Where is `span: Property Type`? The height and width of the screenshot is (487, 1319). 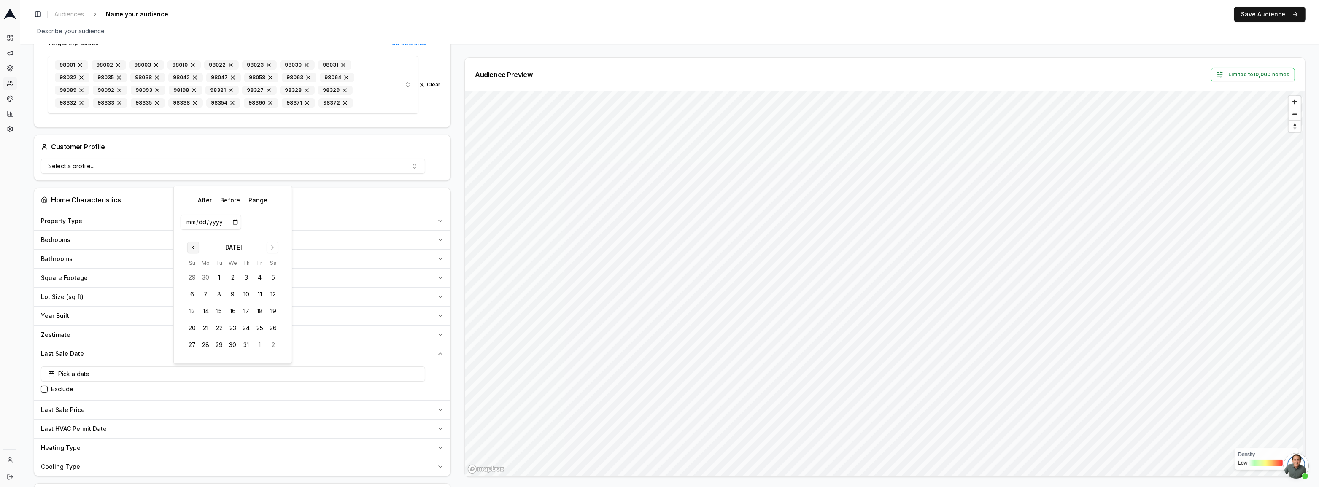
span: Property Type is located at coordinates (62, 221).